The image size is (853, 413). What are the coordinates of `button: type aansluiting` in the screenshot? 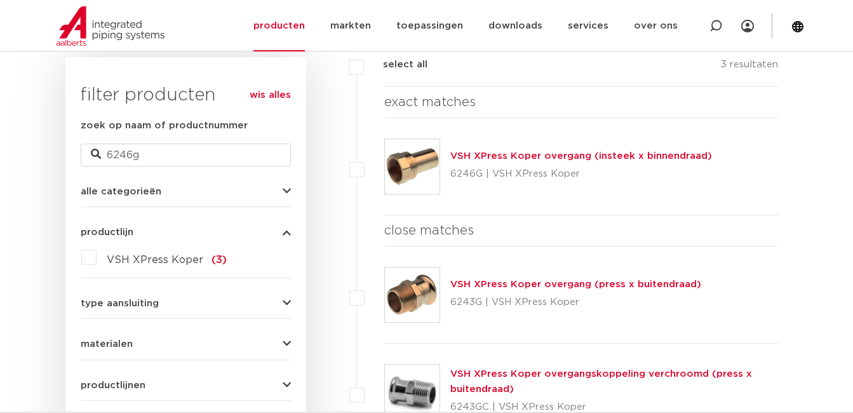 It's located at (186, 303).